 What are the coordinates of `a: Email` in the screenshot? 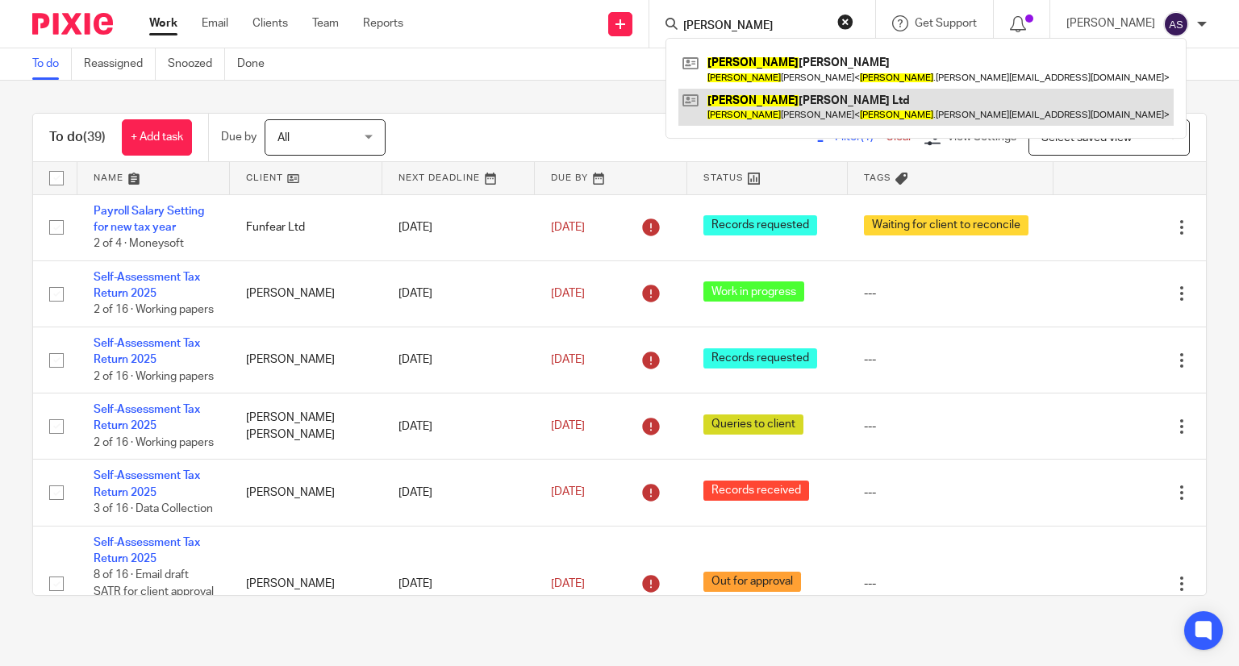 It's located at (215, 23).